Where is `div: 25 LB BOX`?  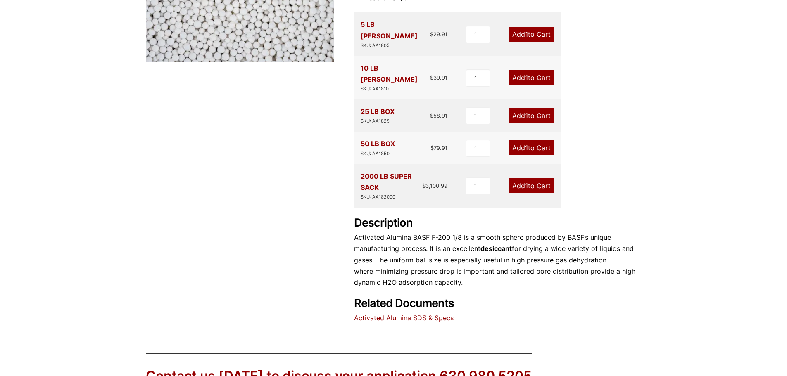 div: 25 LB BOX is located at coordinates (377, 116).